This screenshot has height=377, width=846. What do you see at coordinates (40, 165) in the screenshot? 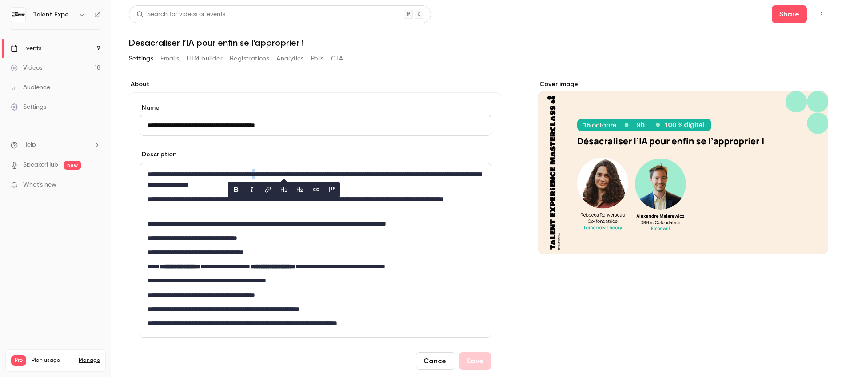
I see `a: SpeakerHub` at bounding box center [40, 165].